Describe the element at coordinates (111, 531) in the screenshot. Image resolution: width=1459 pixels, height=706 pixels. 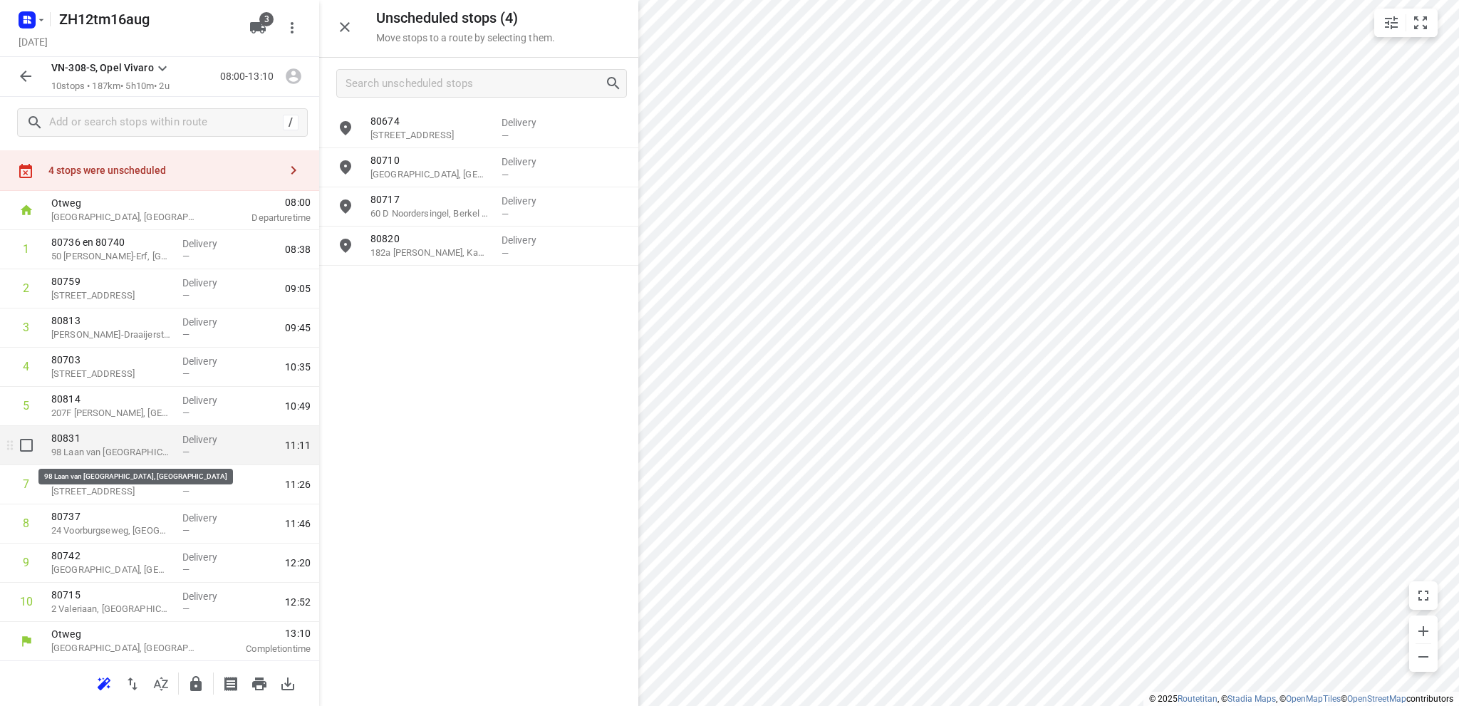
I see `p: 24 Voorburgseweg, Leidschendam` at that location.